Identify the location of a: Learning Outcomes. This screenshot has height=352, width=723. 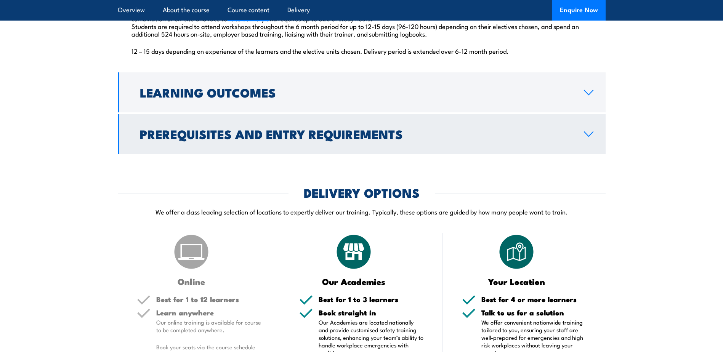
(362, 92).